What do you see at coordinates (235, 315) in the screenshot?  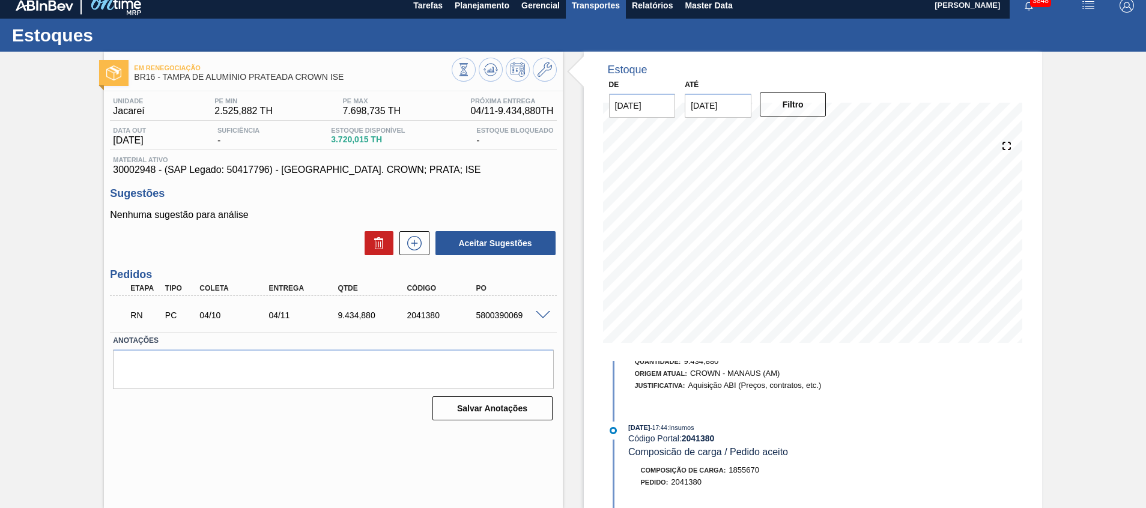 I see `div: 04/10/2025` at bounding box center [235, 315].